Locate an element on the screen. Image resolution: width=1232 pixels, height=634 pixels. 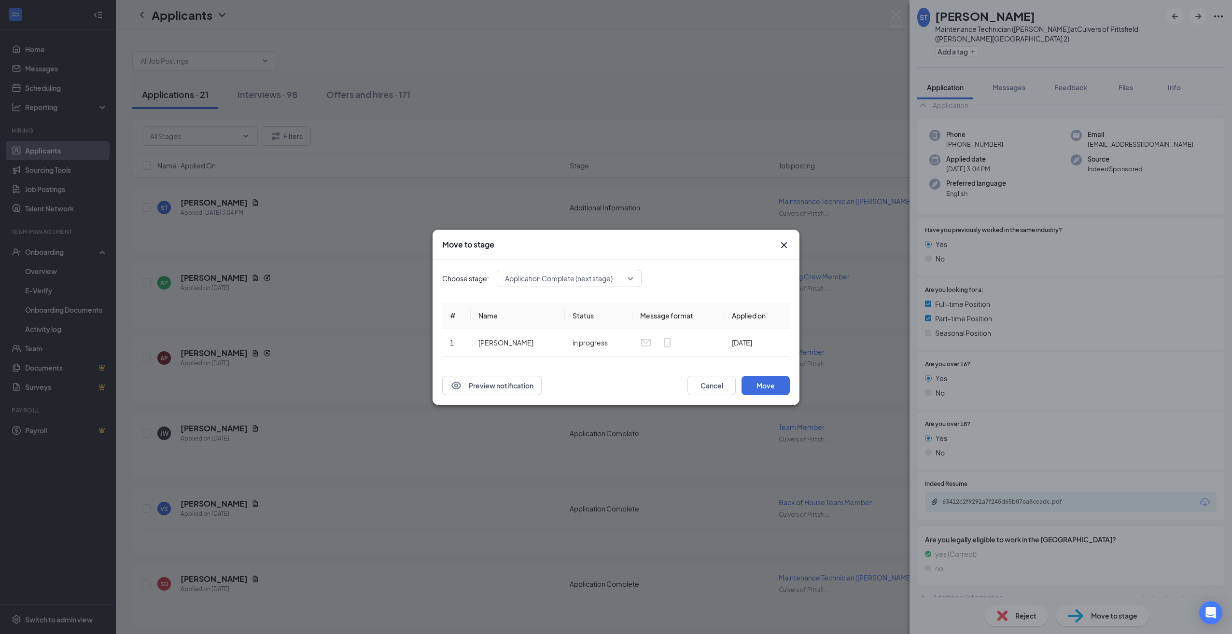
button: Close is located at coordinates (784, 245).